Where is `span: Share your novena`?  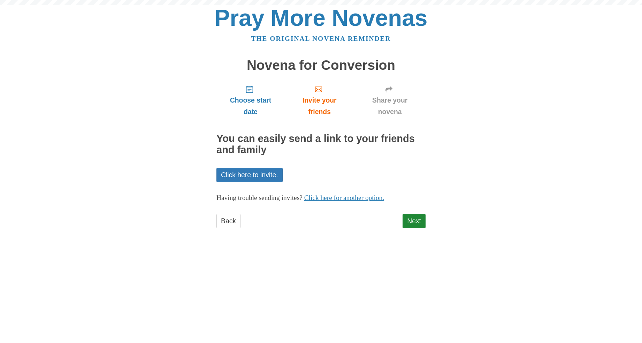
span: Share your novena is located at coordinates (390, 106).